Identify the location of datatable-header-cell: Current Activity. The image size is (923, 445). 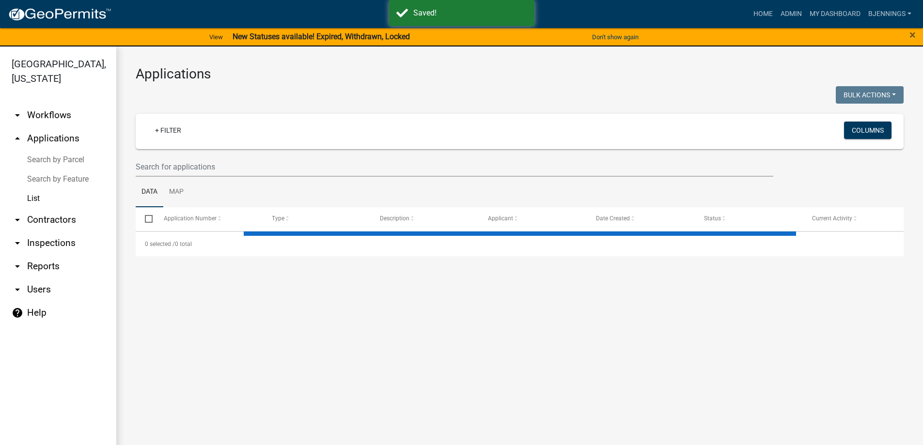
(857, 219).